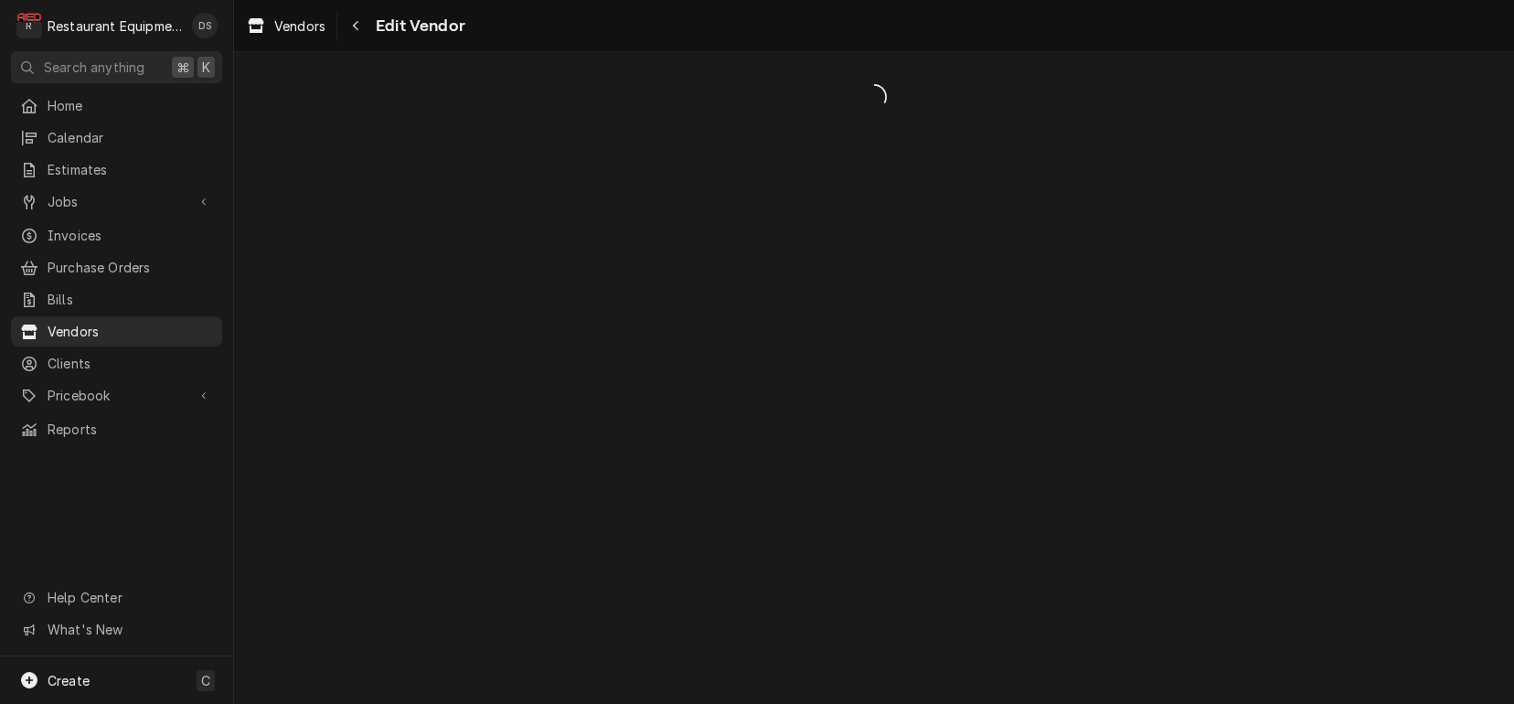 This screenshot has height=704, width=1514. I want to click on div: R, so click(29, 26).